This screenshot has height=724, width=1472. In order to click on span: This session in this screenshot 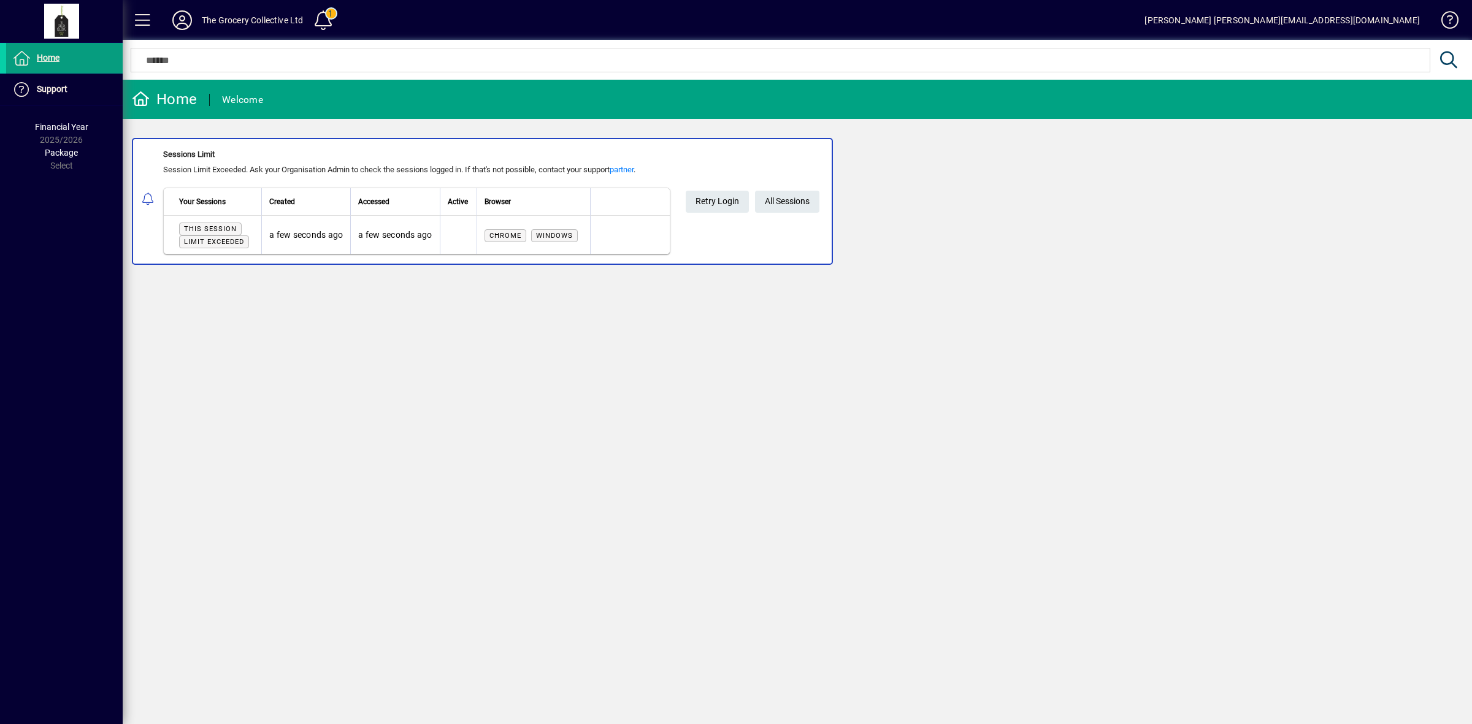, I will do `click(210, 229)`.